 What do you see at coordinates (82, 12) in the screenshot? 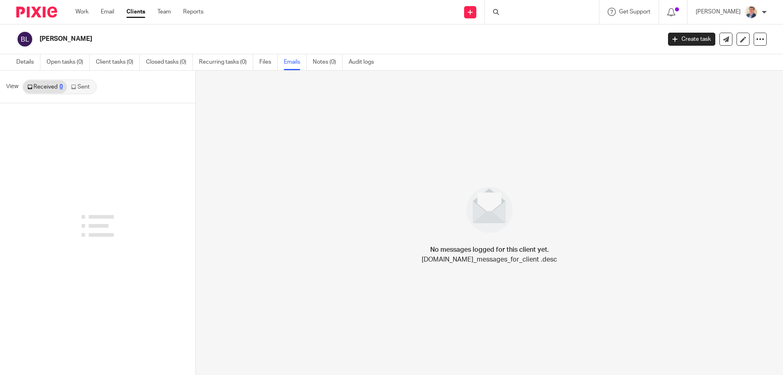
I see `a: Work` at bounding box center [82, 12].